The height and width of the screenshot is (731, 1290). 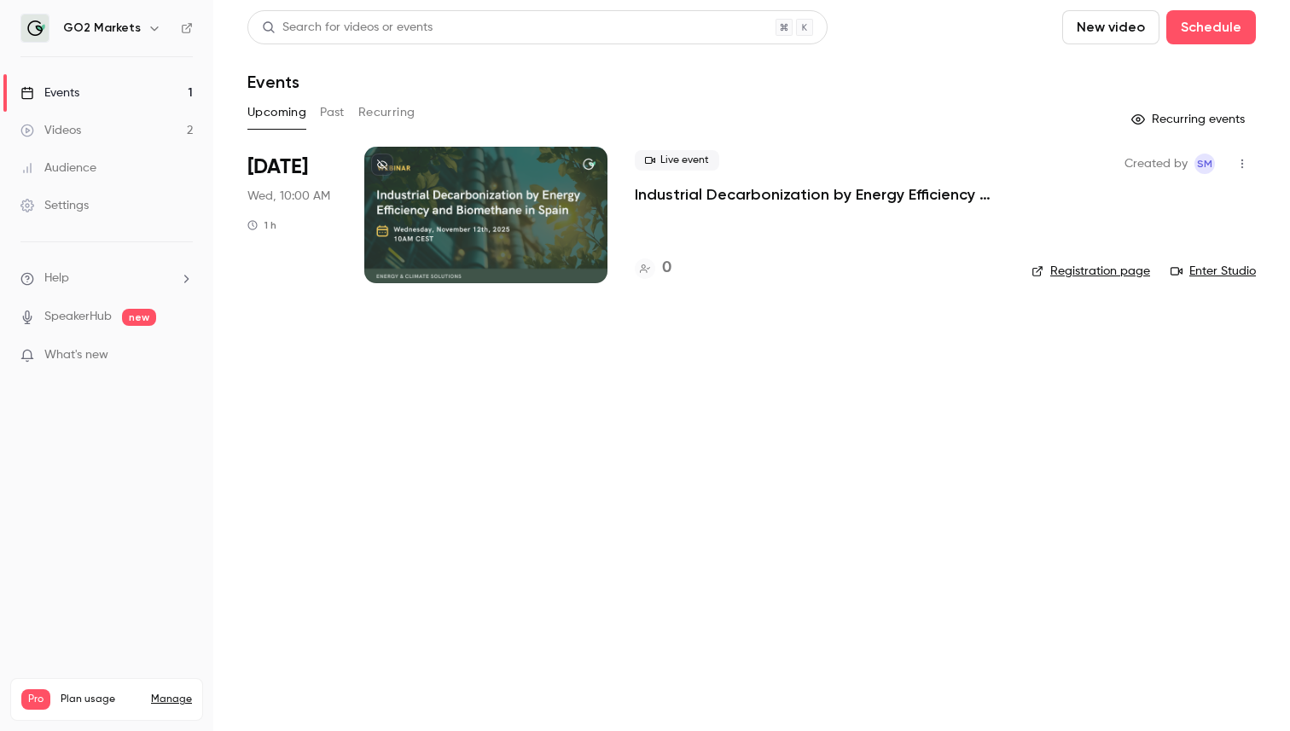 What do you see at coordinates (677, 160) in the screenshot?
I see `span: Live event` at bounding box center [677, 160].